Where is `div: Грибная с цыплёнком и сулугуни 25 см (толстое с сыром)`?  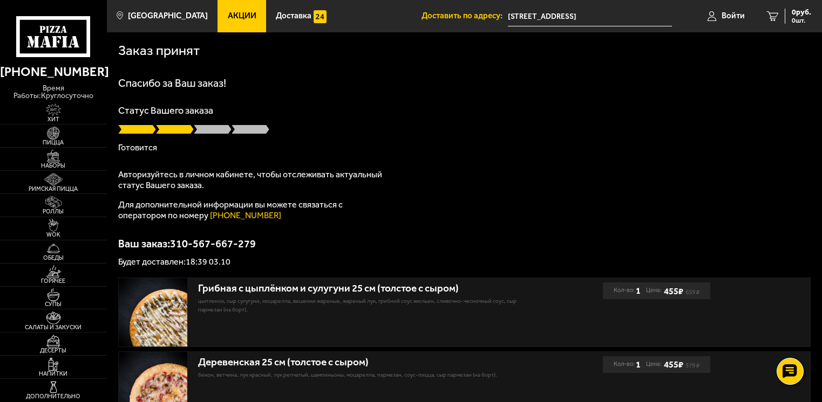
div: Грибная с цыплёнком и сулугуни 25 см (толстое с сыром) is located at coordinates (360, 289).